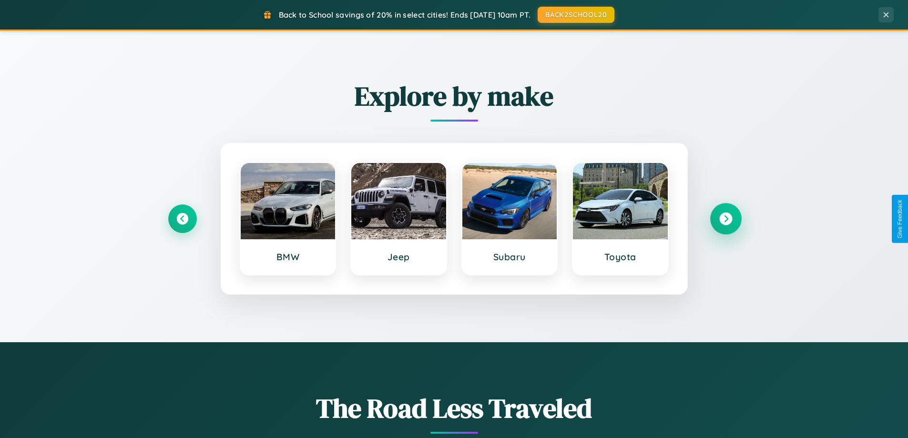 The image size is (908, 438). I want to click on h2: Explore by make, so click(454, 96).